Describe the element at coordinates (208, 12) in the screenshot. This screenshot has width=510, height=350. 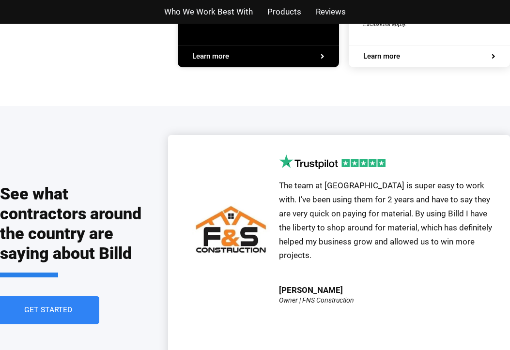
I see `a: Who We Work Best With` at that location.